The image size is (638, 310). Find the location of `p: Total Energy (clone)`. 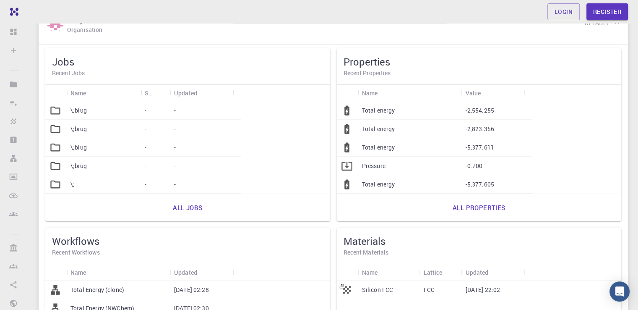

p: Total Energy (clone) is located at coordinates (97, 290).